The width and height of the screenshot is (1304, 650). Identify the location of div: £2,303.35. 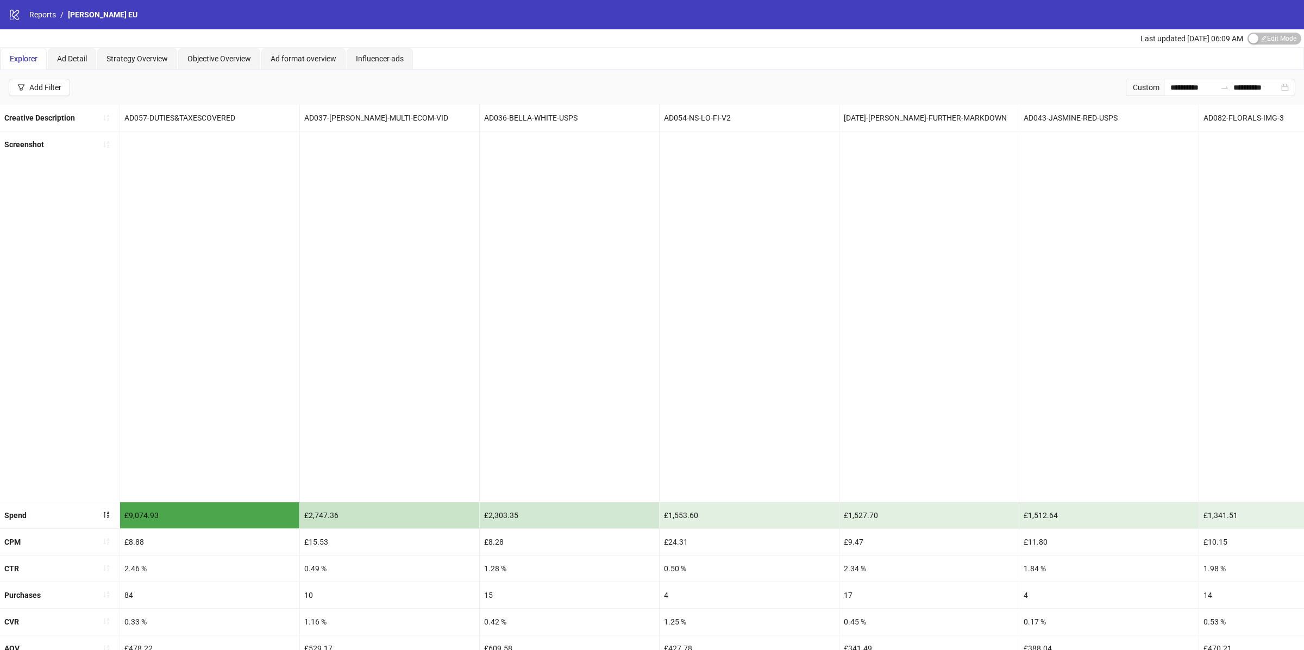
(569, 516).